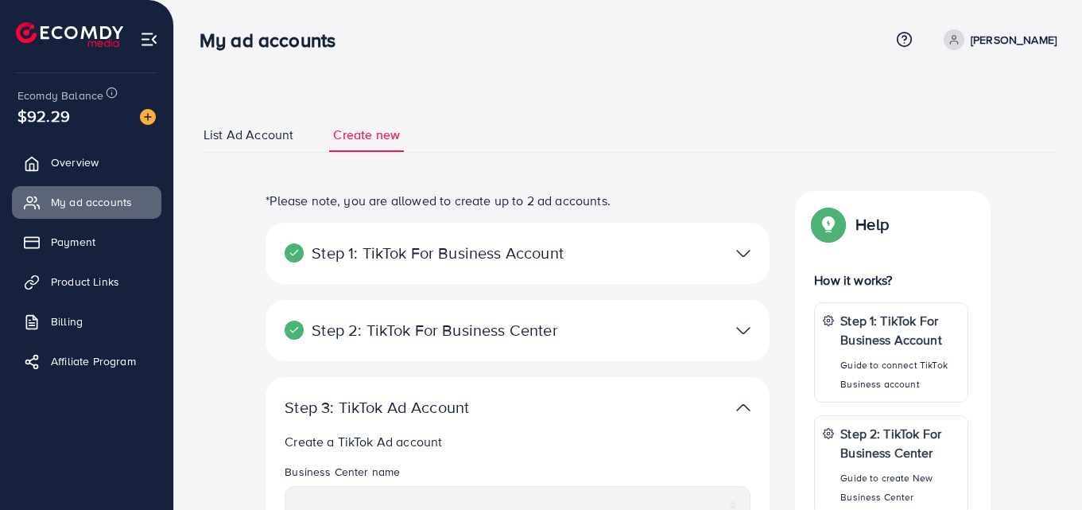 The image size is (1082, 510). What do you see at coordinates (149, 39) in the screenshot?
I see `img: menu` at bounding box center [149, 39].